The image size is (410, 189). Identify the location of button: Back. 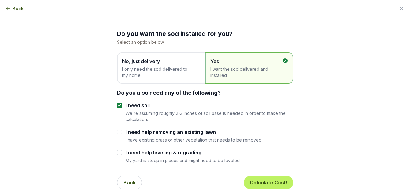
(14, 9).